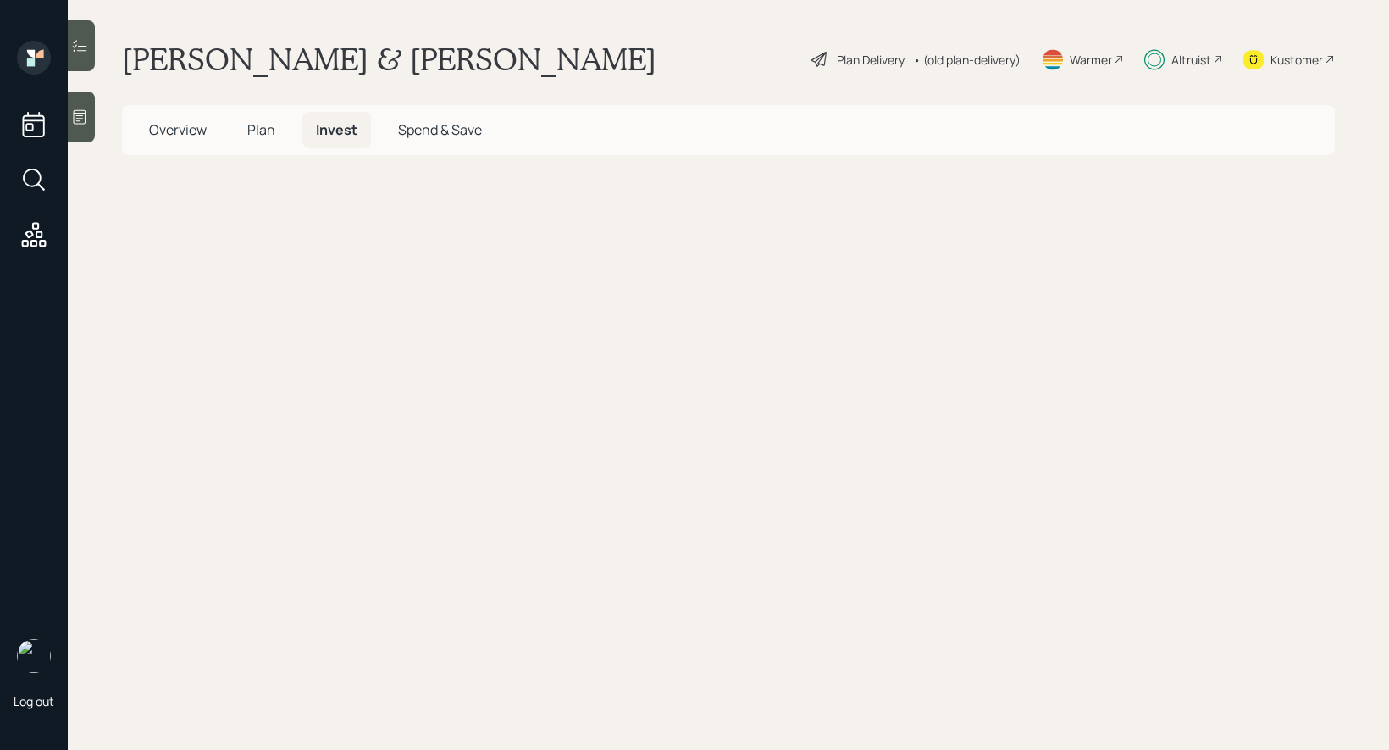 The width and height of the screenshot is (1389, 750). Describe the element at coordinates (871, 59) in the screenshot. I see `div: Plan Delivery` at that location.